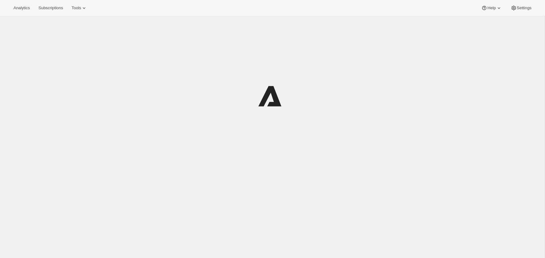 The image size is (545, 258). I want to click on button: Analytics, so click(21, 8).